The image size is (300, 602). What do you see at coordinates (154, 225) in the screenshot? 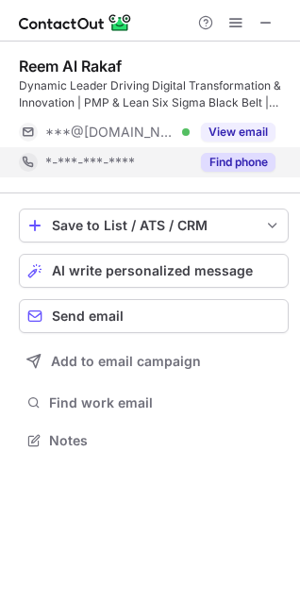
I see `div: Save to List / ATS / CRM` at bounding box center [154, 225].